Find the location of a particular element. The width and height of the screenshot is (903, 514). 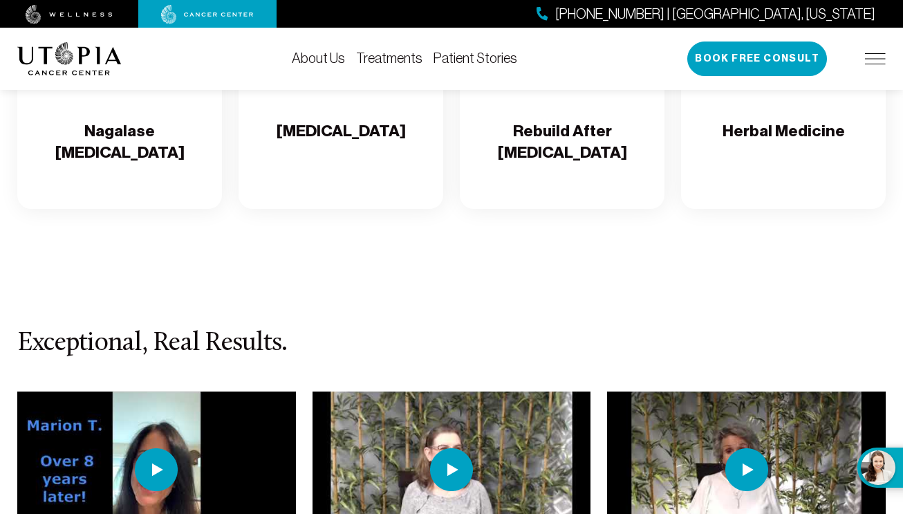

a: About Us is located at coordinates (318, 58).